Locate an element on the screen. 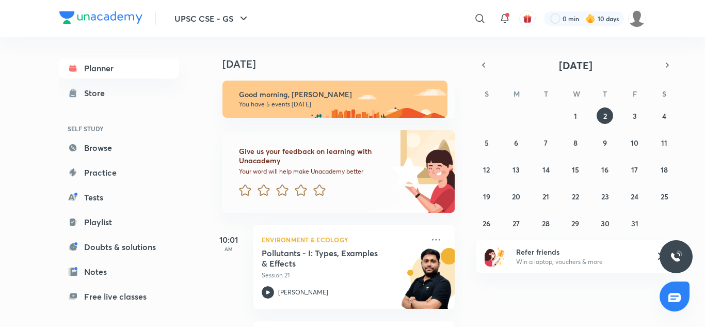 The image size is (705, 327). a: Doubts & solutions is located at coordinates (119, 247).